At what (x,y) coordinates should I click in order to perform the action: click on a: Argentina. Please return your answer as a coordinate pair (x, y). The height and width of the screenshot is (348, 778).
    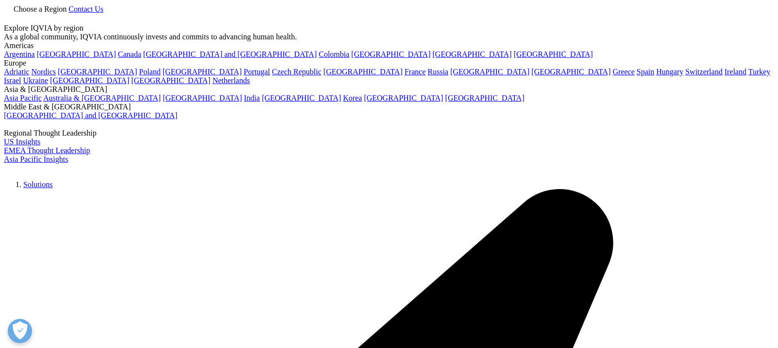
    Looking at the image, I should click on (19, 54).